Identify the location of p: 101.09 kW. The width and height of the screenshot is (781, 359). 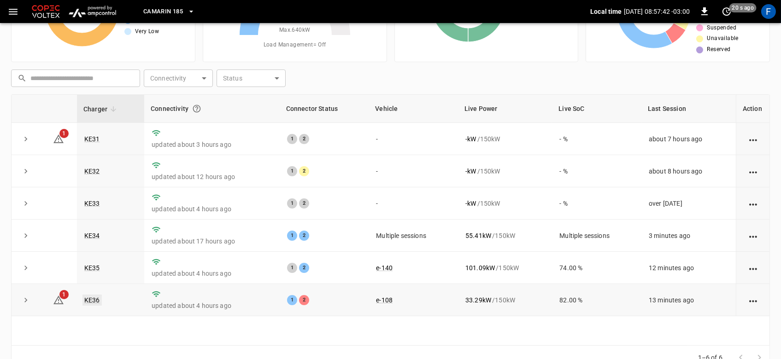
(480, 268).